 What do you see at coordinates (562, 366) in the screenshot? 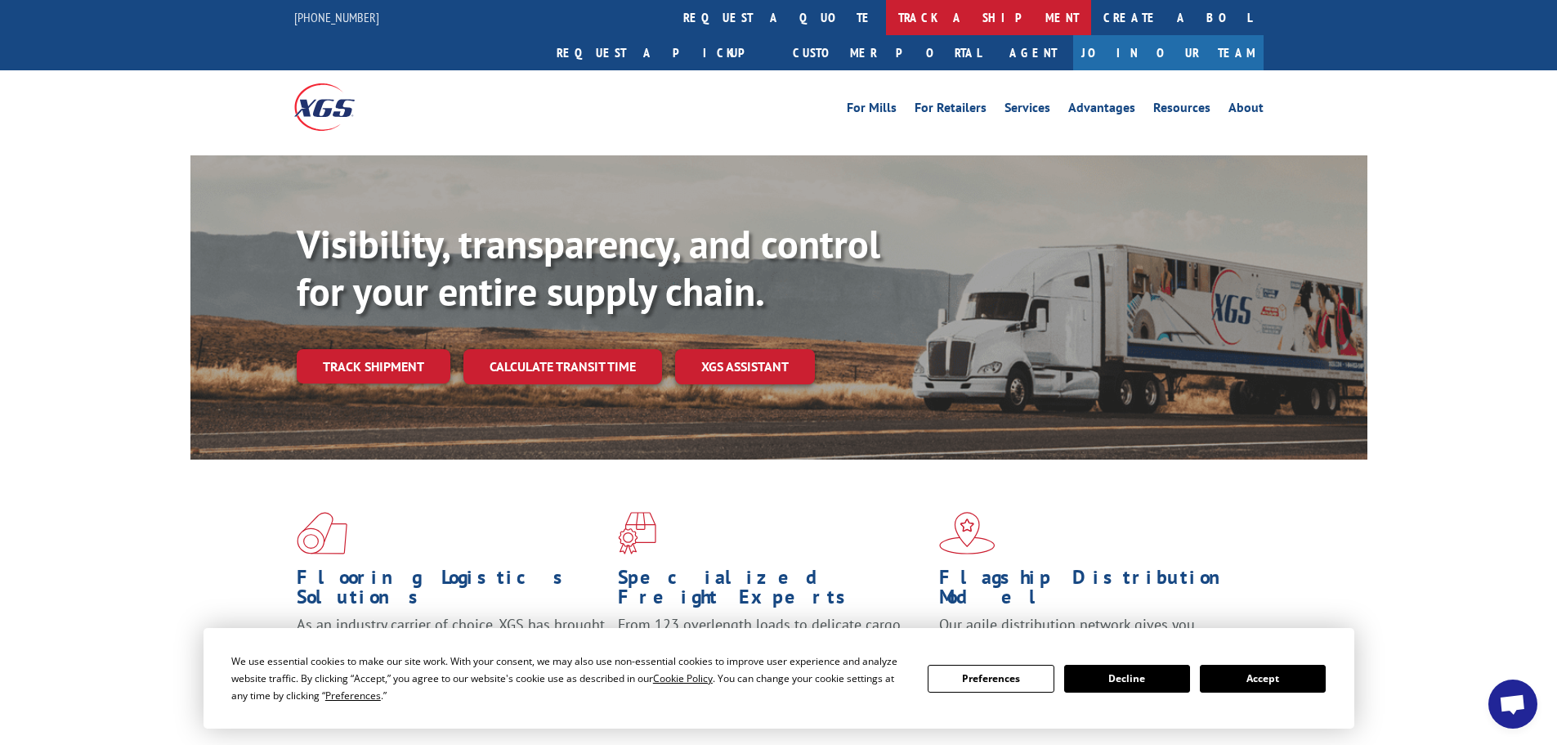
I see `a: Calculate transit time` at bounding box center [562, 366].